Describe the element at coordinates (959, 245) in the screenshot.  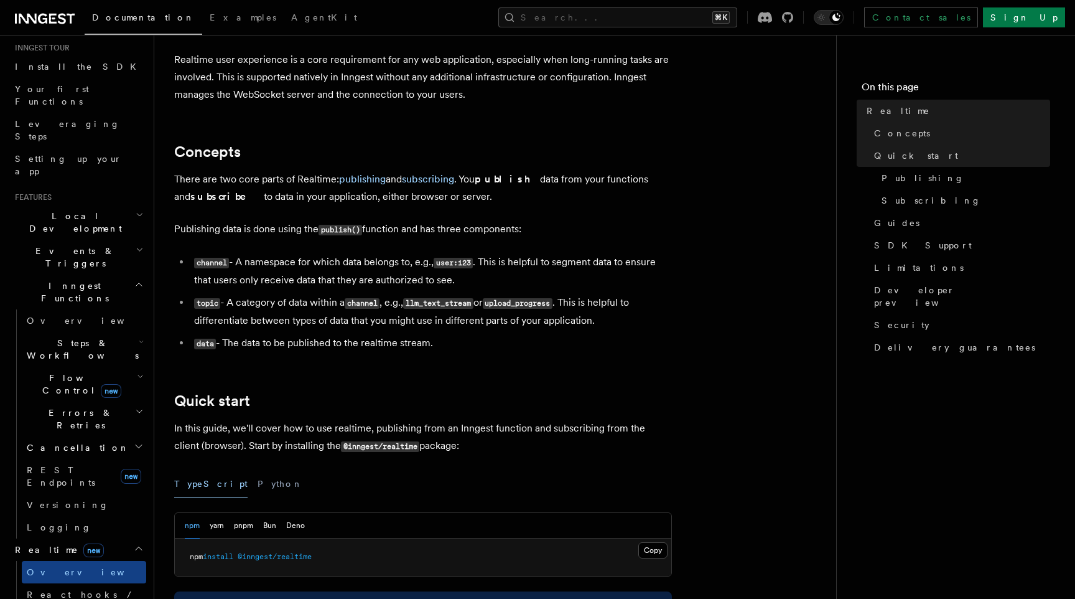
I see `a: SDK Support` at that location.